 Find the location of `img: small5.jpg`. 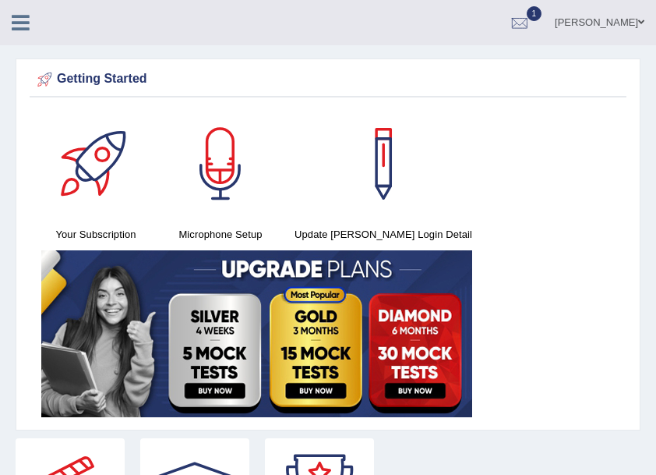

img: small5.jpg is located at coordinates (256, 334).